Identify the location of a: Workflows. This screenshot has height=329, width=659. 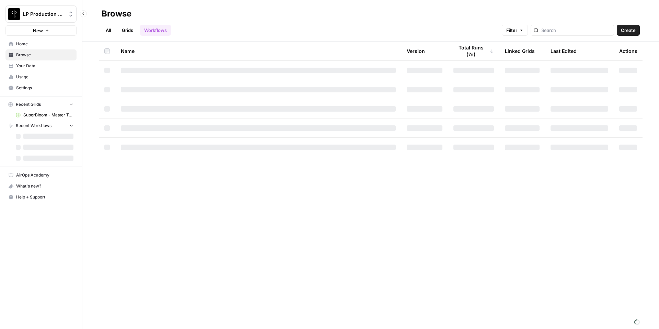
(156, 30).